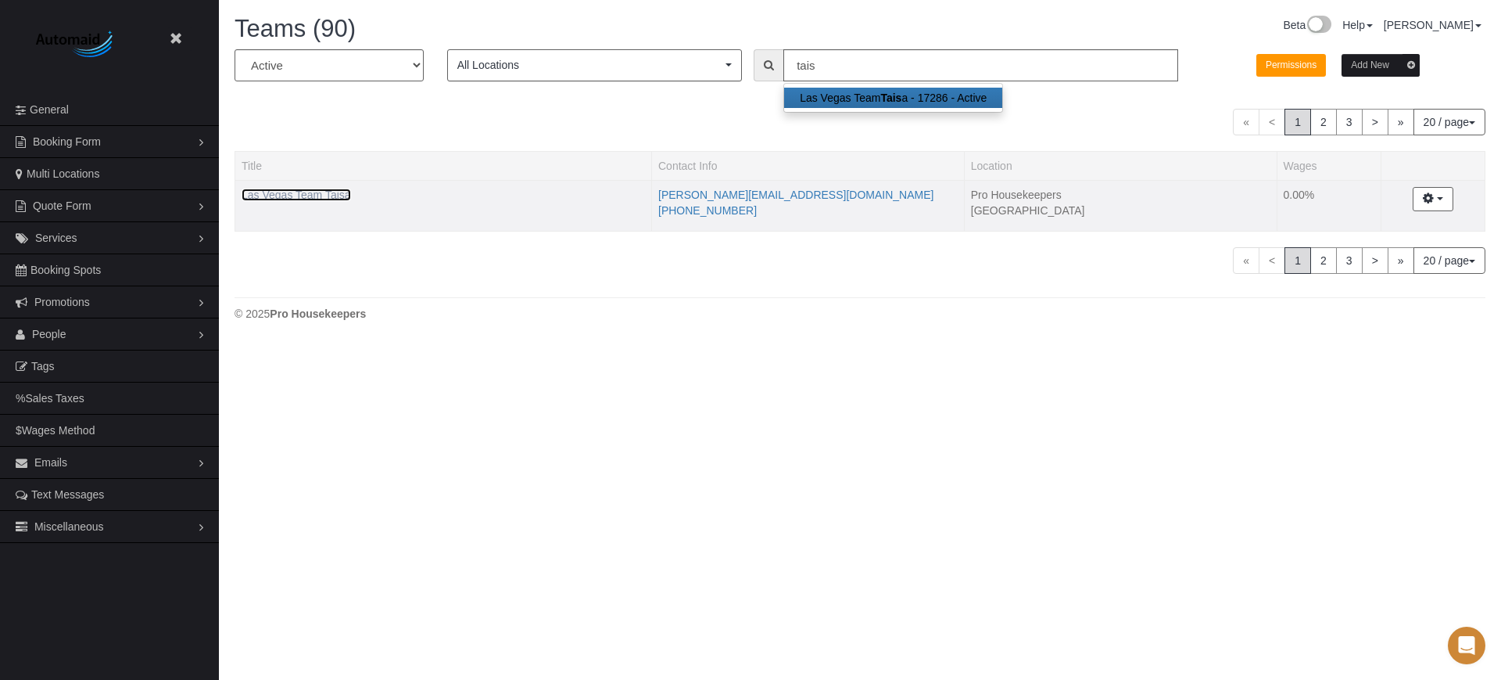 Image resolution: width=1501 pixels, height=680 pixels. I want to click on span: Booking Spots, so click(66, 270).